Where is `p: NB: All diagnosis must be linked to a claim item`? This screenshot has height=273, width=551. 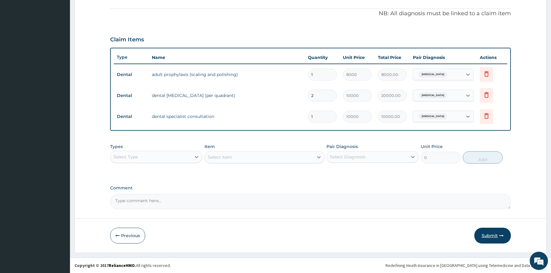 p: NB: All diagnosis must be linked to a claim item is located at coordinates (310, 14).